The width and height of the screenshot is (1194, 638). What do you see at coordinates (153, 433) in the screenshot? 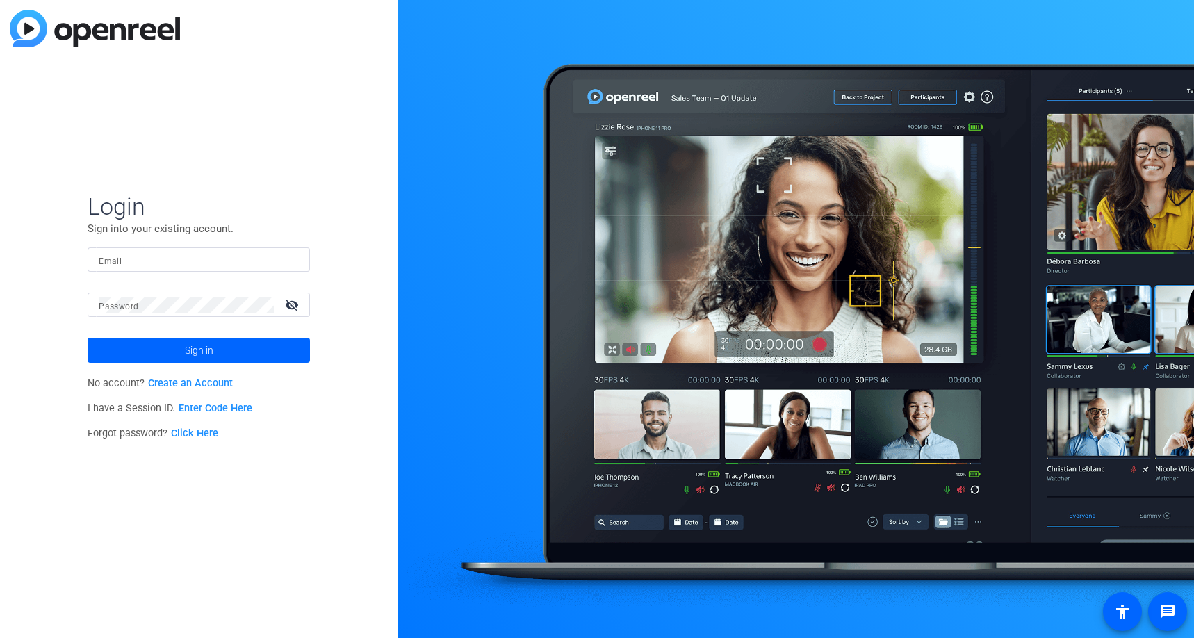
I see `span: Forgot password?` at bounding box center [153, 433].